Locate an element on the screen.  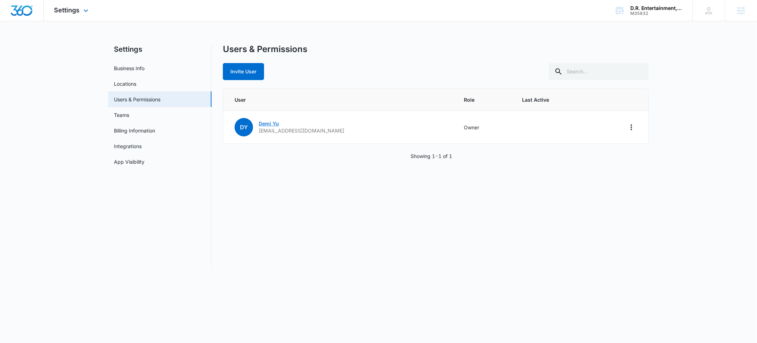
span: Last Active is located at coordinates (553, 100).